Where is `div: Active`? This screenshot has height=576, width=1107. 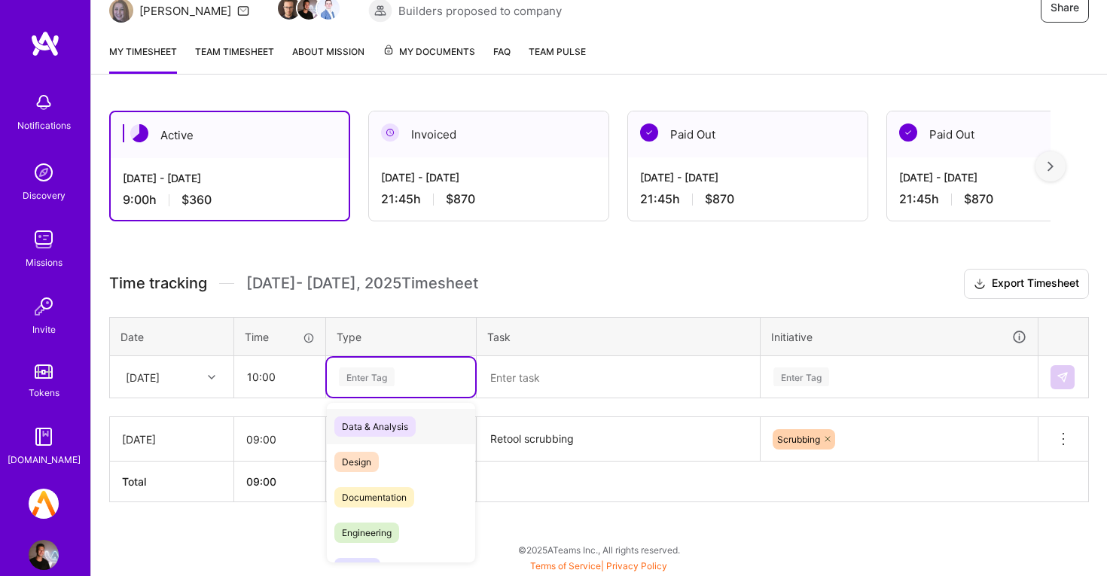 div: Active is located at coordinates (230, 135).